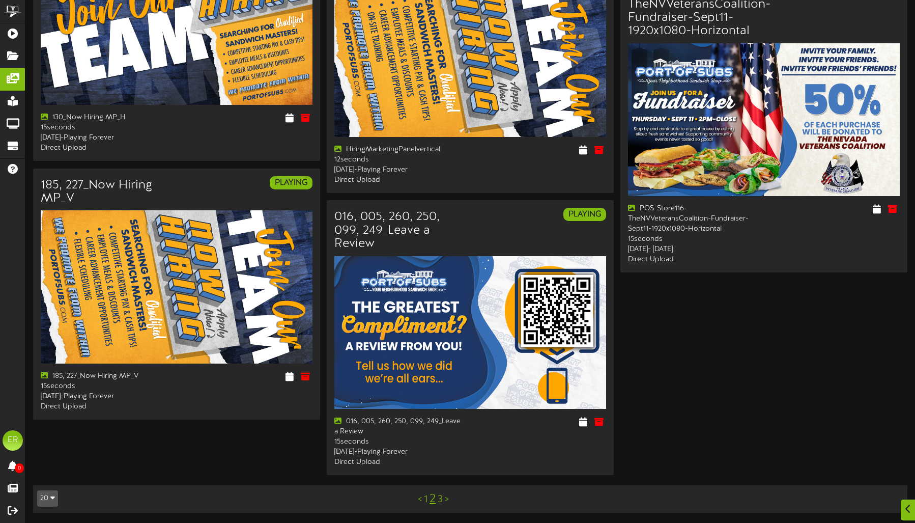 This screenshot has width=915, height=523. Describe the element at coordinates (440, 499) in the screenshot. I see `a: 3` at that location.